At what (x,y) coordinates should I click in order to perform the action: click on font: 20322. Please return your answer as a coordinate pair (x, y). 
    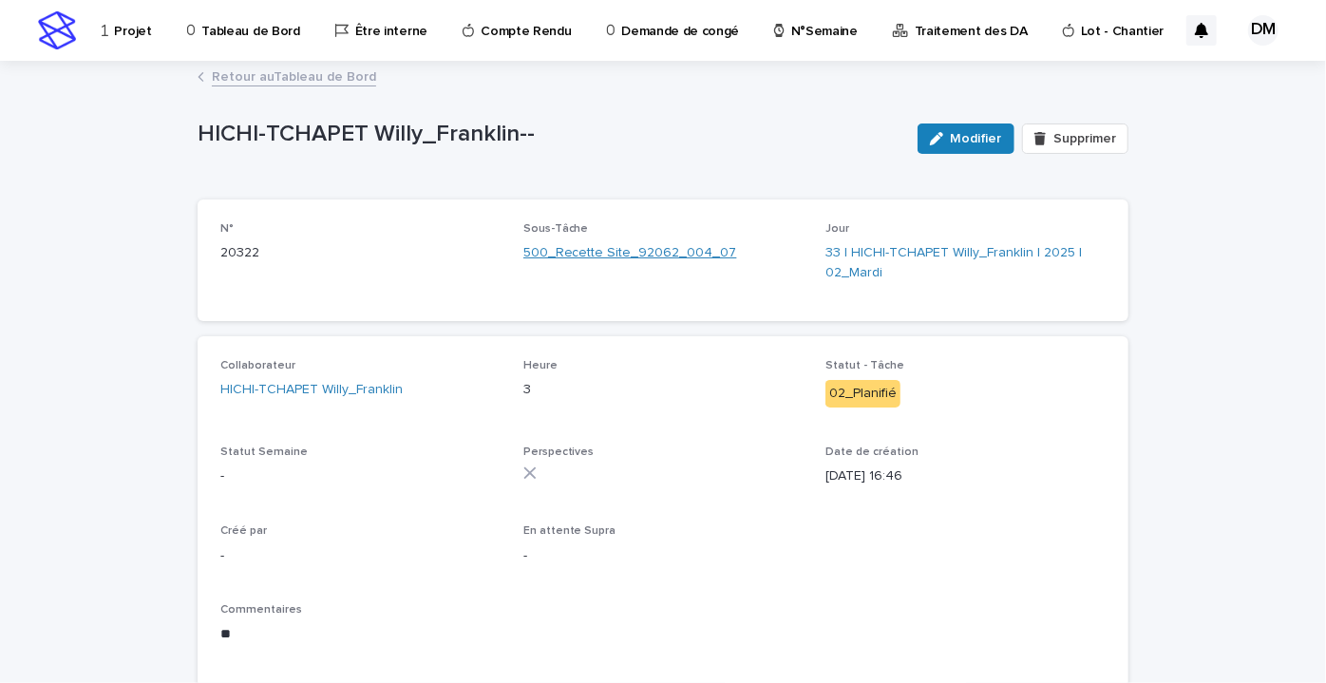
    Looking at the image, I should click on (239, 253).